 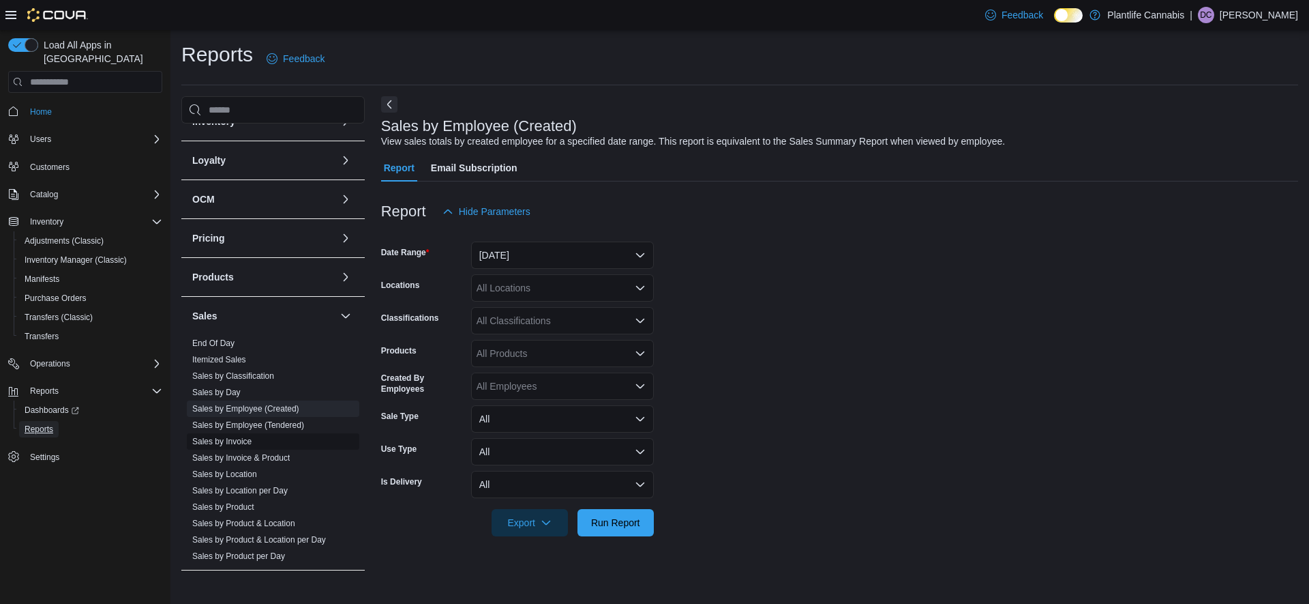 What do you see at coordinates (1146, 15) in the screenshot?
I see `p: Plantlife Cannabis` at bounding box center [1146, 15].